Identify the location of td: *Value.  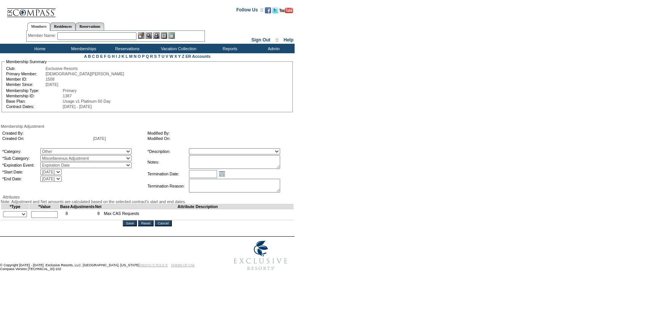
(45, 207).